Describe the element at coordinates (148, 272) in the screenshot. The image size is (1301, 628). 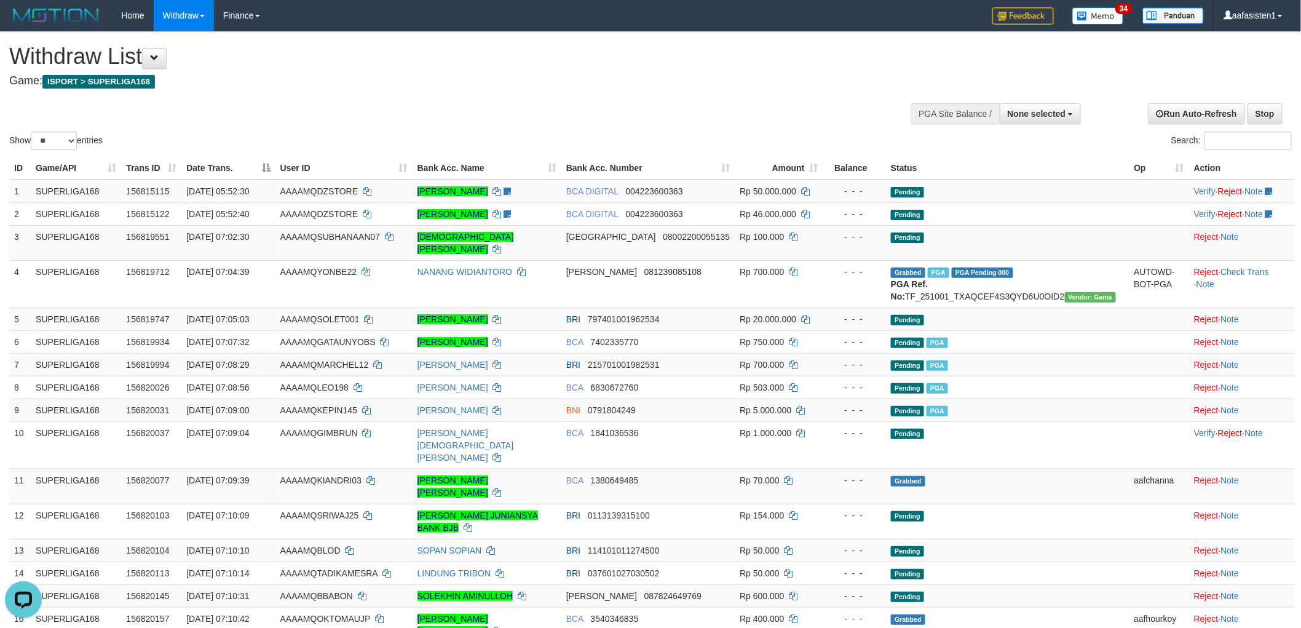
I see `span: 156819712` at that location.